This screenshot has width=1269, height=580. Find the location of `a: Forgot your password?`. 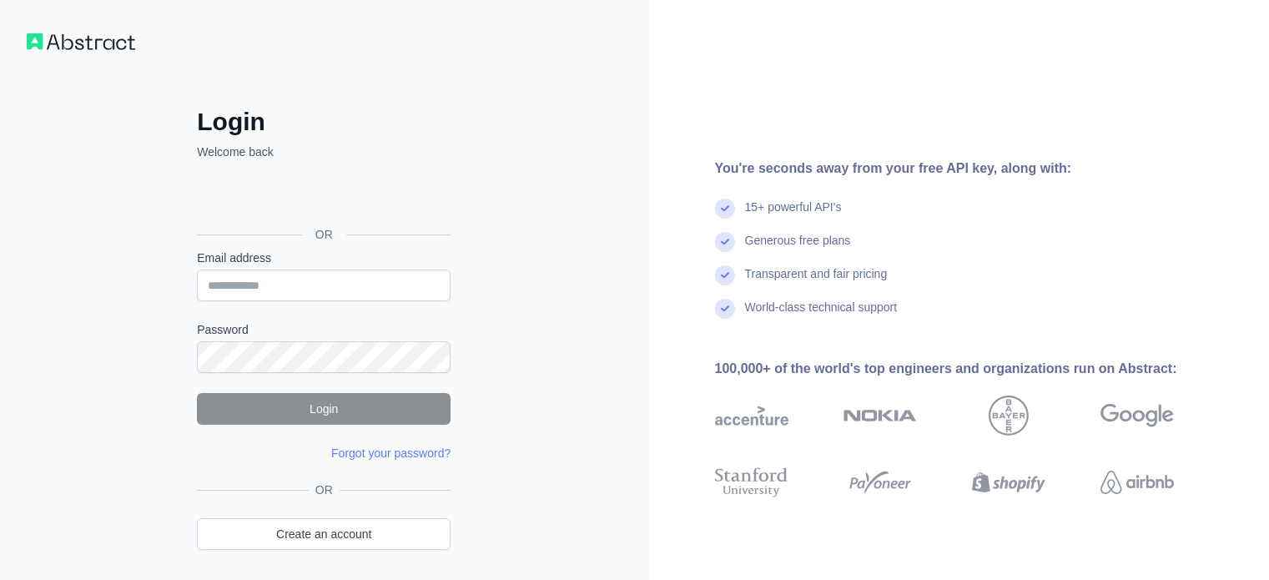

a: Forgot your password? is located at coordinates (391, 453).